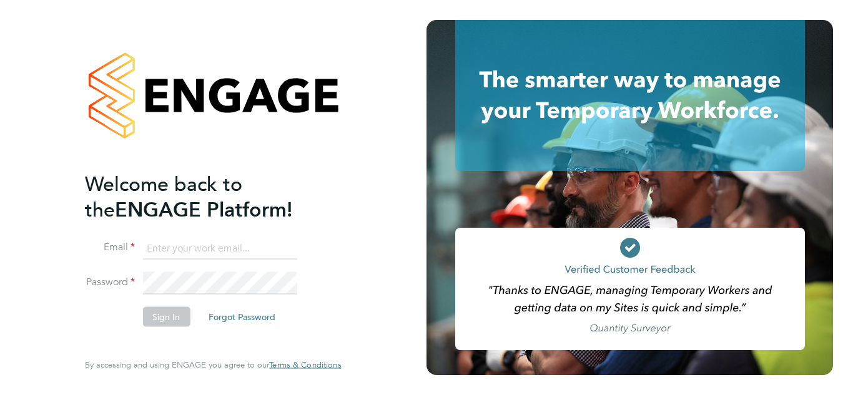 The height and width of the screenshot is (395, 853). What do you see at coordinates (110, 247) in the screenshot?
I see `label: Email` at bounding box center [110, 247].